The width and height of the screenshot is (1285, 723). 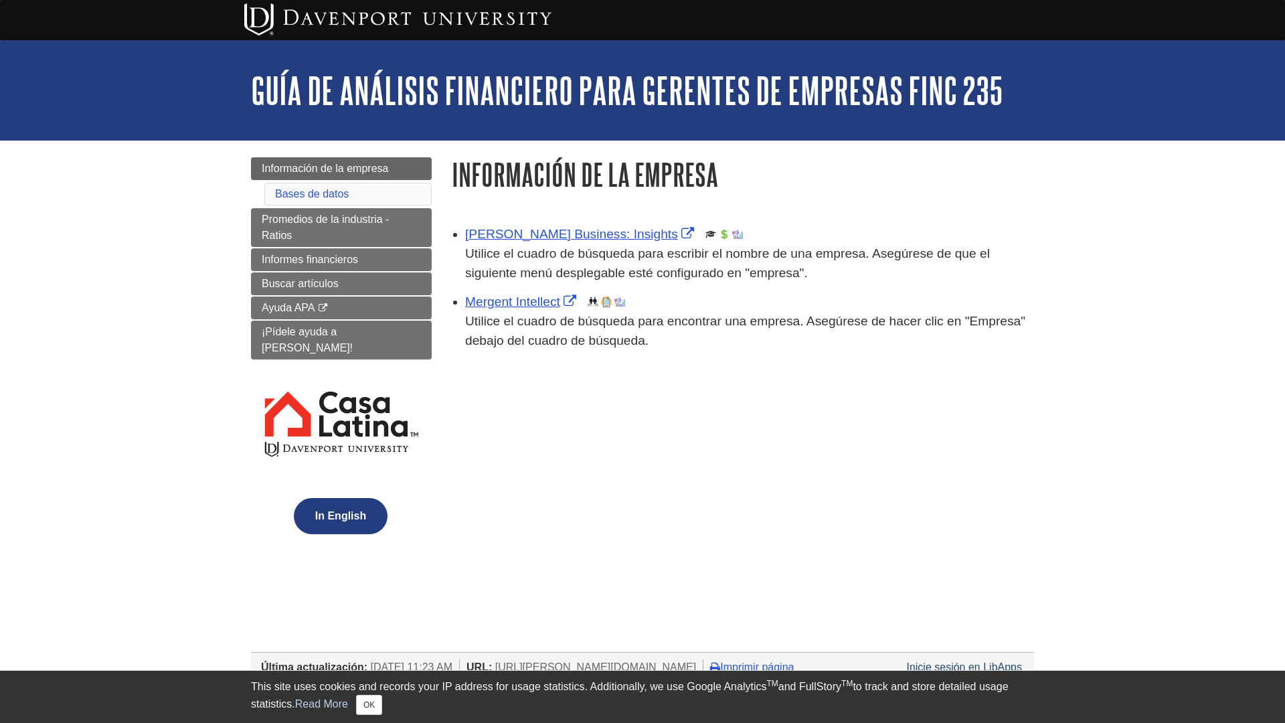 What do you see at coordinates (711, 234) in the screenshot?
I see `img: Scholarly or Peer Reviewed` at bounding box center [711, 234].